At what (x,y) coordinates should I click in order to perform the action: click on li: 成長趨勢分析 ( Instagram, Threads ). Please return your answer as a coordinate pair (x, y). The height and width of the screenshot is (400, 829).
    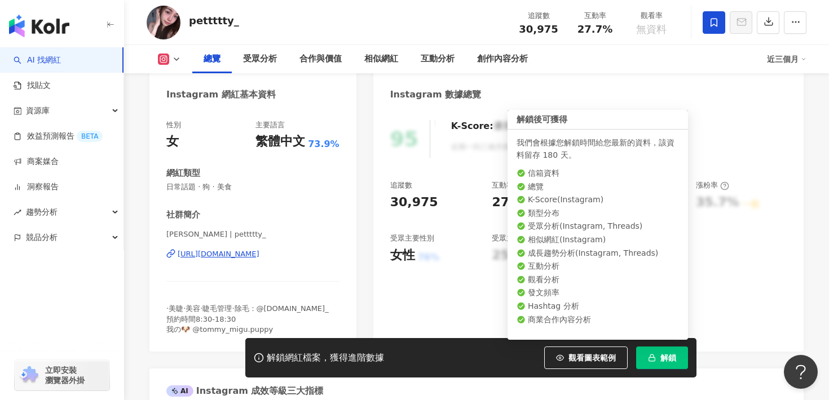
    Looking at the image, I should click on (598, 253).